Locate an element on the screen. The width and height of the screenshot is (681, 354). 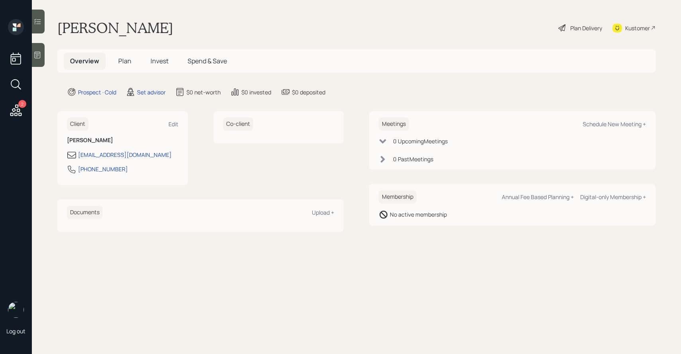
div: $0 deposited is located at coordinates (308, 92).